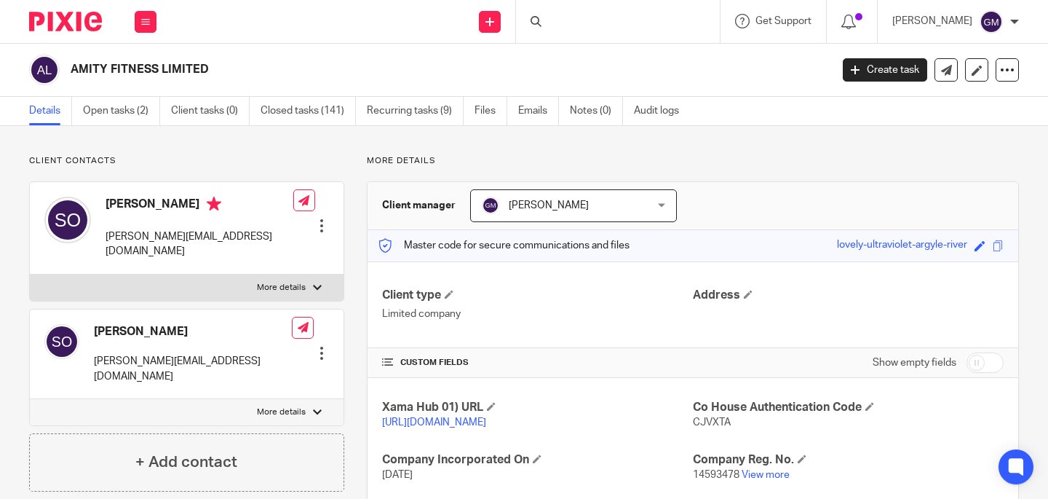  Describe the element at coordinates (662, 111) in the screenshot. I see `a: Audit logs` at that location.